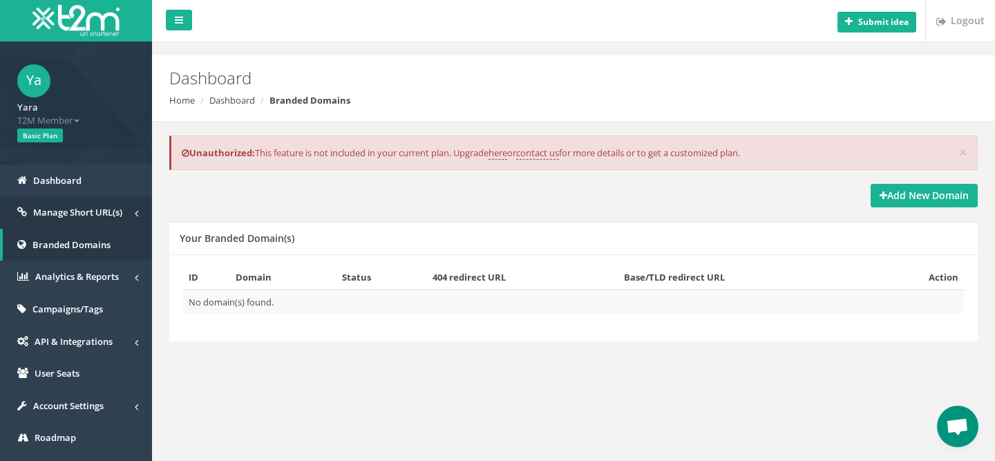  Describe the element at coordinates (73, 341) in the screenshot. I see `span: API & Integrations` at that location.